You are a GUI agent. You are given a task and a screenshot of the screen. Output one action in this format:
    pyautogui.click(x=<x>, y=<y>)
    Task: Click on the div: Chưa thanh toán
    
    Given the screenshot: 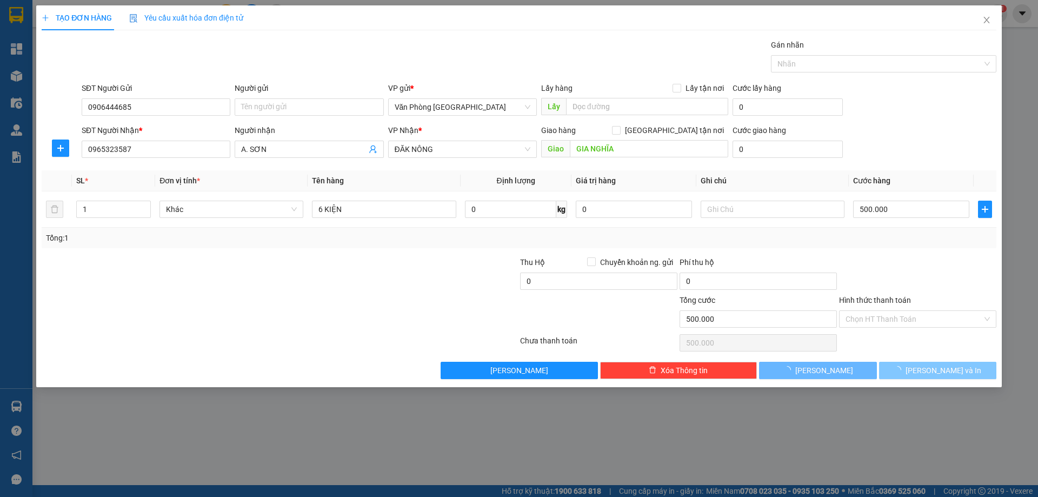 What is the action you would take?
    pyautogui.click(x=598, y=344)
    